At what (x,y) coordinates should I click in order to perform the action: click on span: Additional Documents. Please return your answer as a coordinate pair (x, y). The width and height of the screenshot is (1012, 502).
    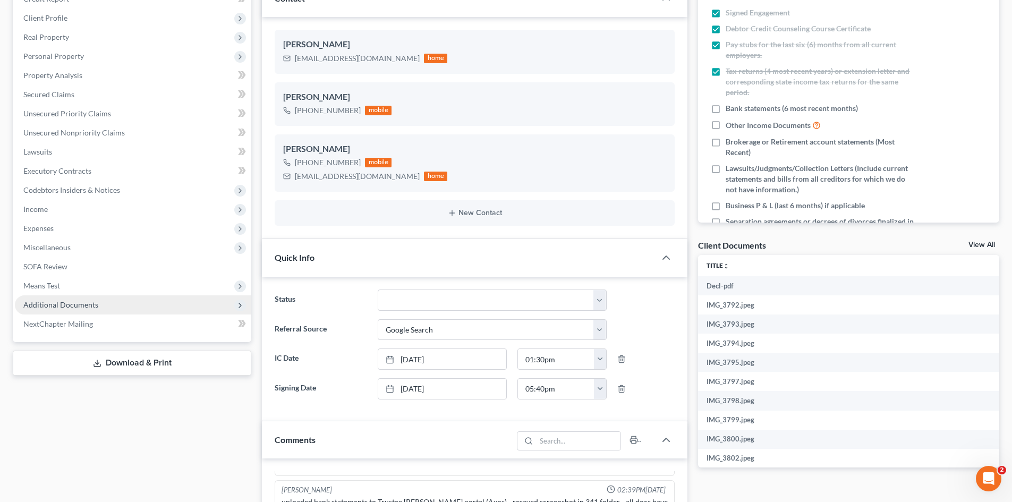
    Looking at the image, I should click on (61, 304).